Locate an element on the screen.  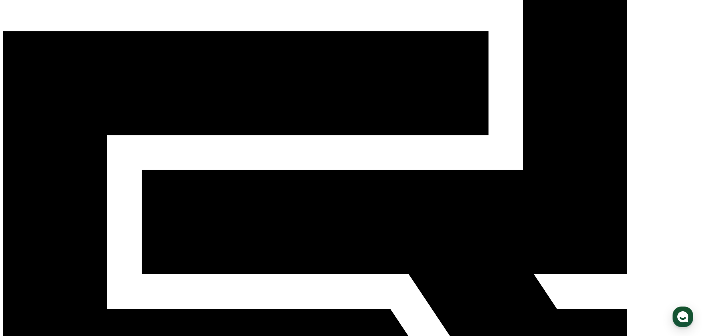
a: 설정 is located at coordinates (118, 243).